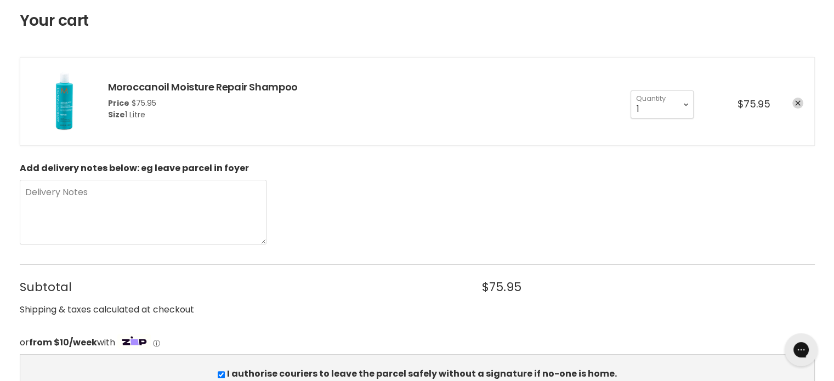 This screenshot has height=381, width=834. Describe the element at coordinates (662, 104) in the screenshot. I see `select: Quantity` at that location.